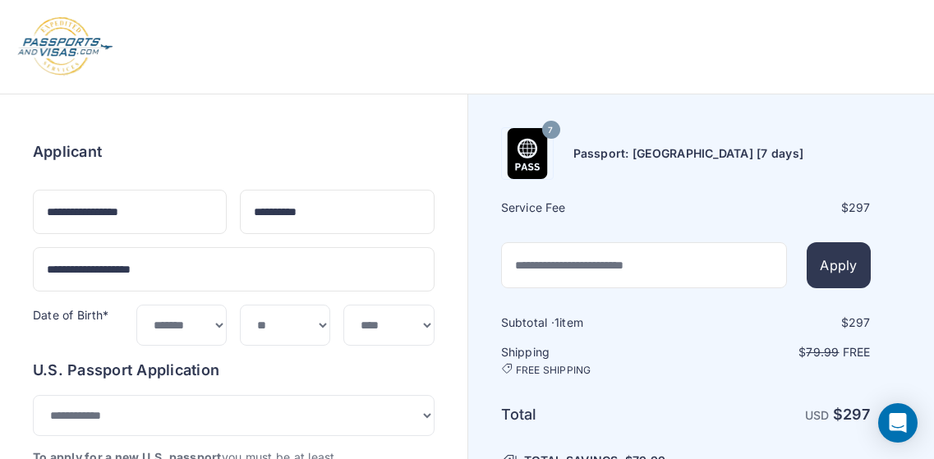 The image size is (934, 459). Describe the element at coordinates (71, 315) in the screenshot. I see `label: Date of Birth*` at that location.